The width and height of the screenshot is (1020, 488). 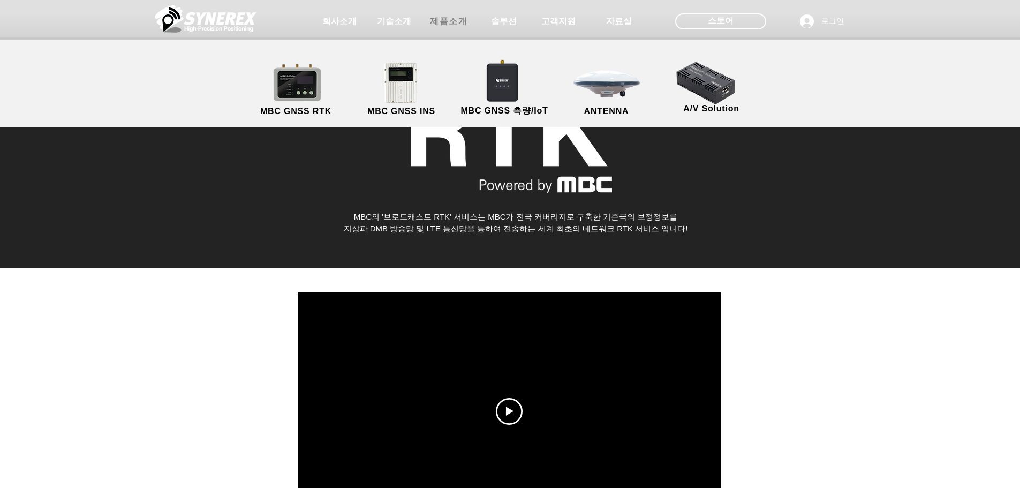 What do you see at coordinates (403, 82) in the screenshot?
I see `img: MGI2000_front-removebg-preview (1).png` at bounding box center [403, 82].